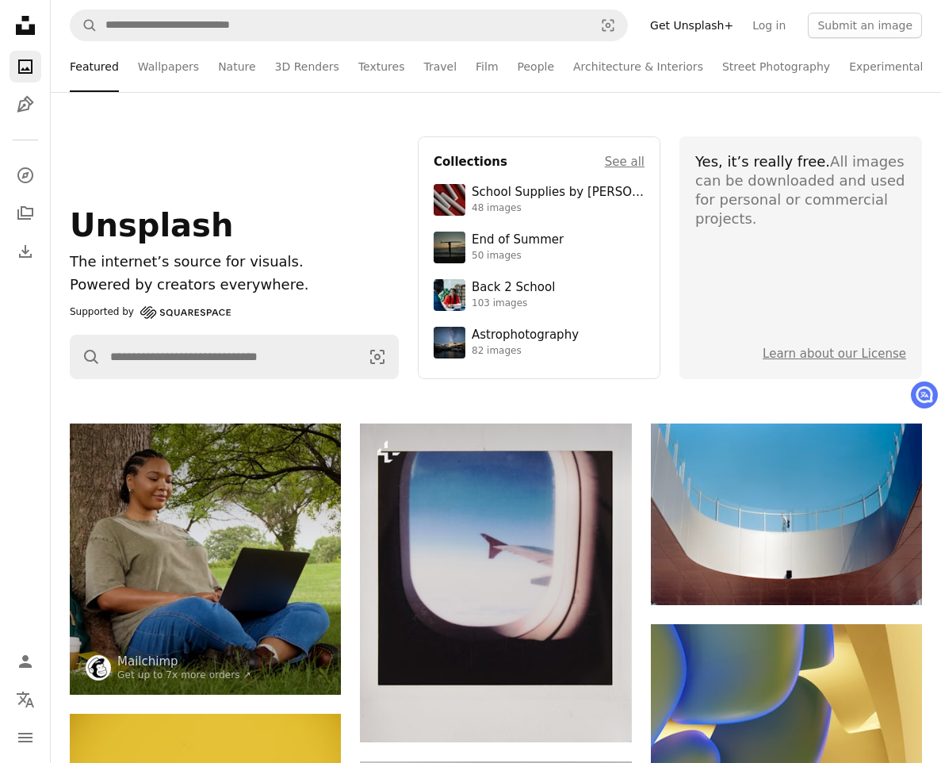 The image size is (941, 763). Describe the element at coordinates (25, 661) in the screenshot. I see `a: Log in / Sign up` at that location.